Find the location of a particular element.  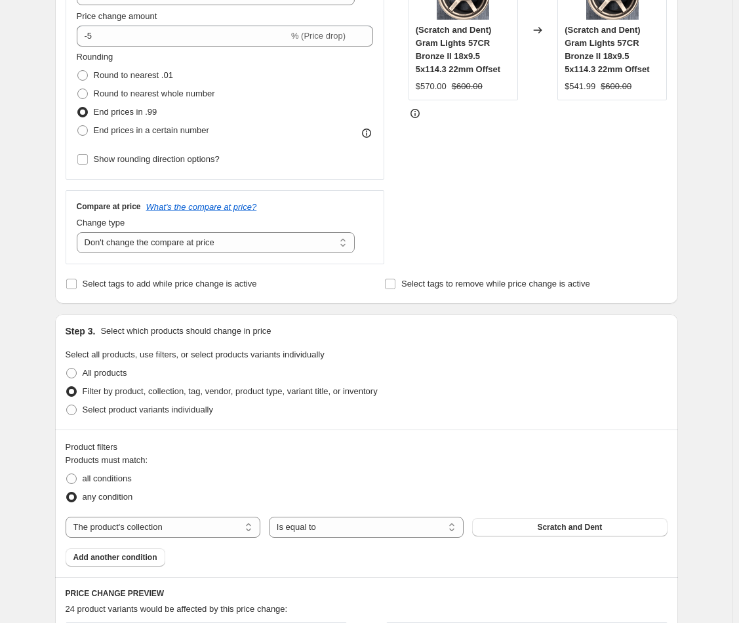

input: -15 is located at coordinates (182, 36).